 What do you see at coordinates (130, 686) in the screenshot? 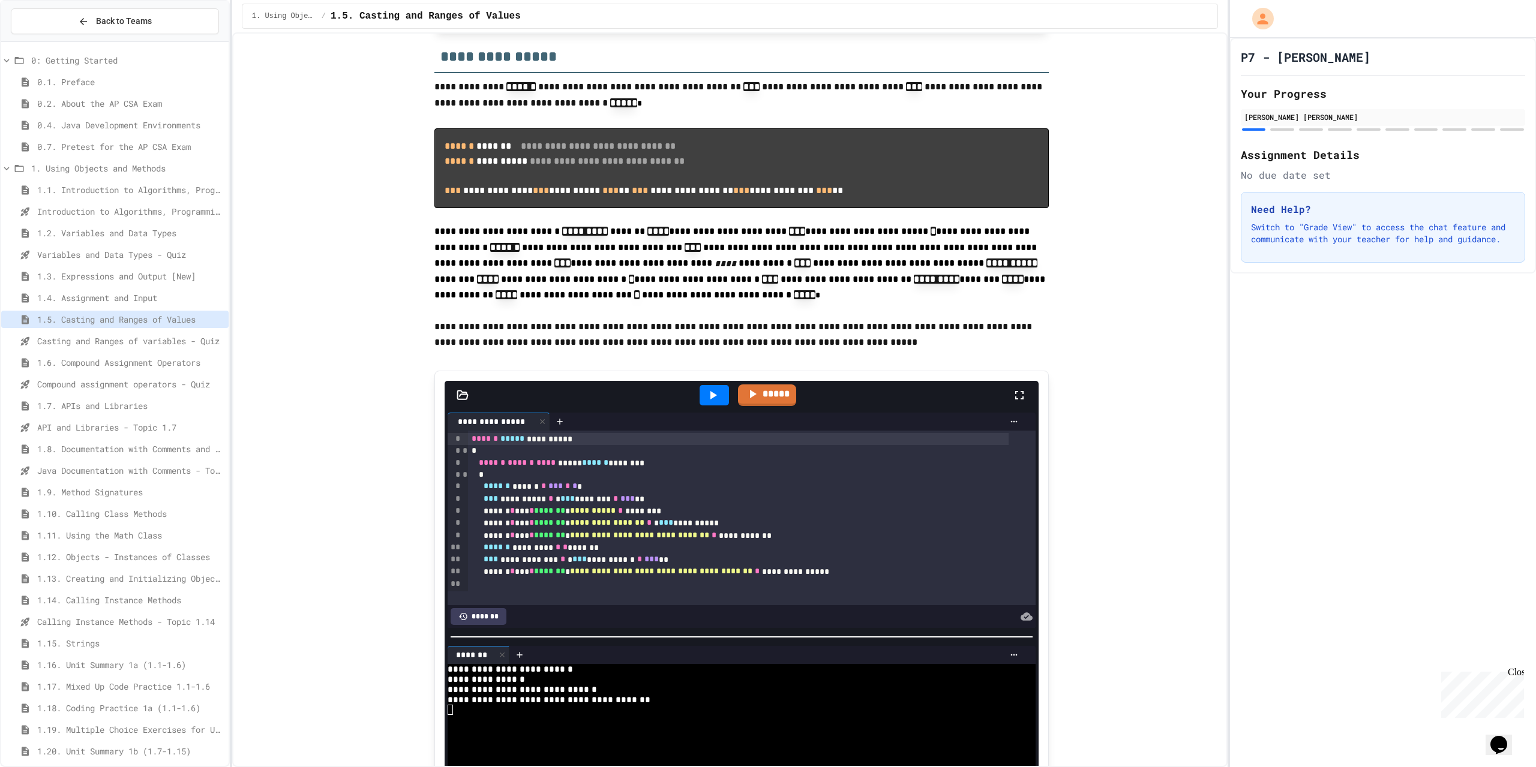
I see `span: 1.17. Mixed Up Code Practice 1.1-1.6` at bounding box center [130, 686].